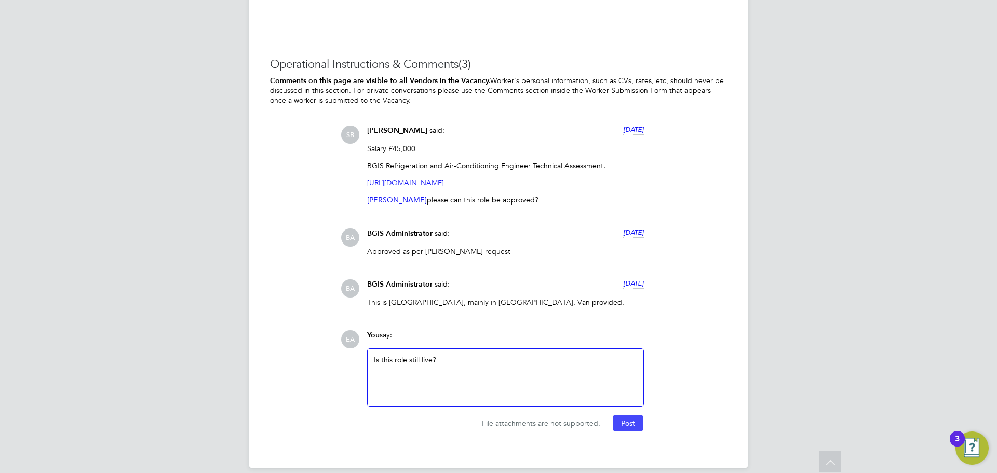  I want to click on span: File attachments are not supported., so click(541, 423).